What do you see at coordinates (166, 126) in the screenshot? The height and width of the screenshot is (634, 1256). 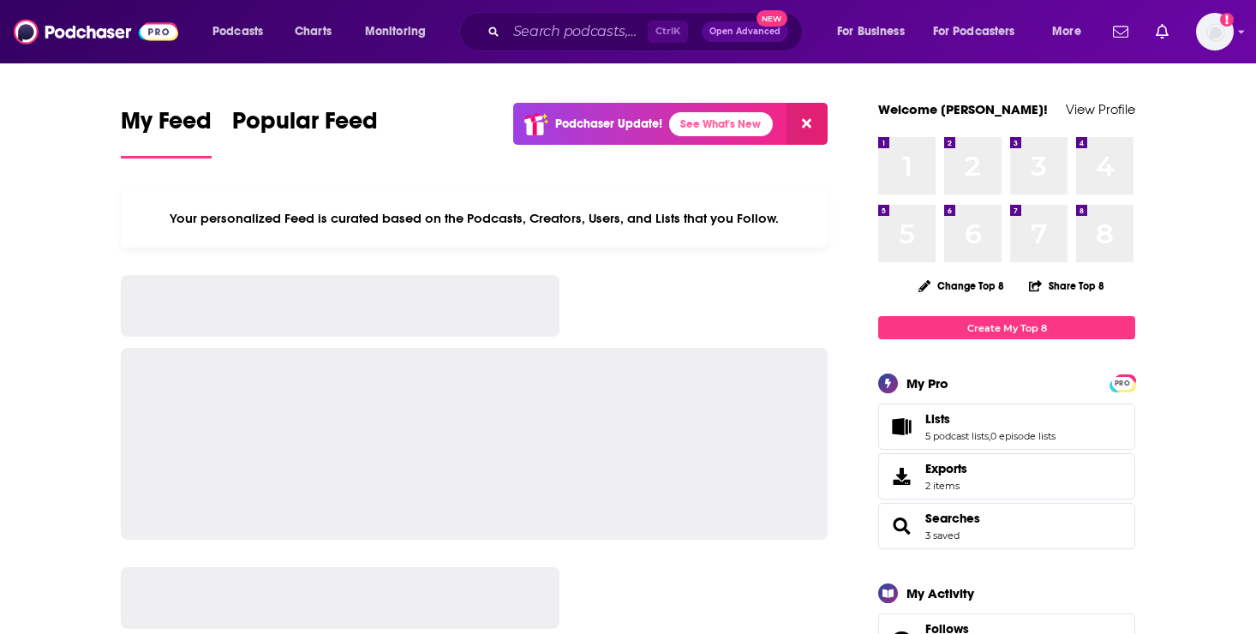 I see `span: My Feed` at bounding box center [166, 126].